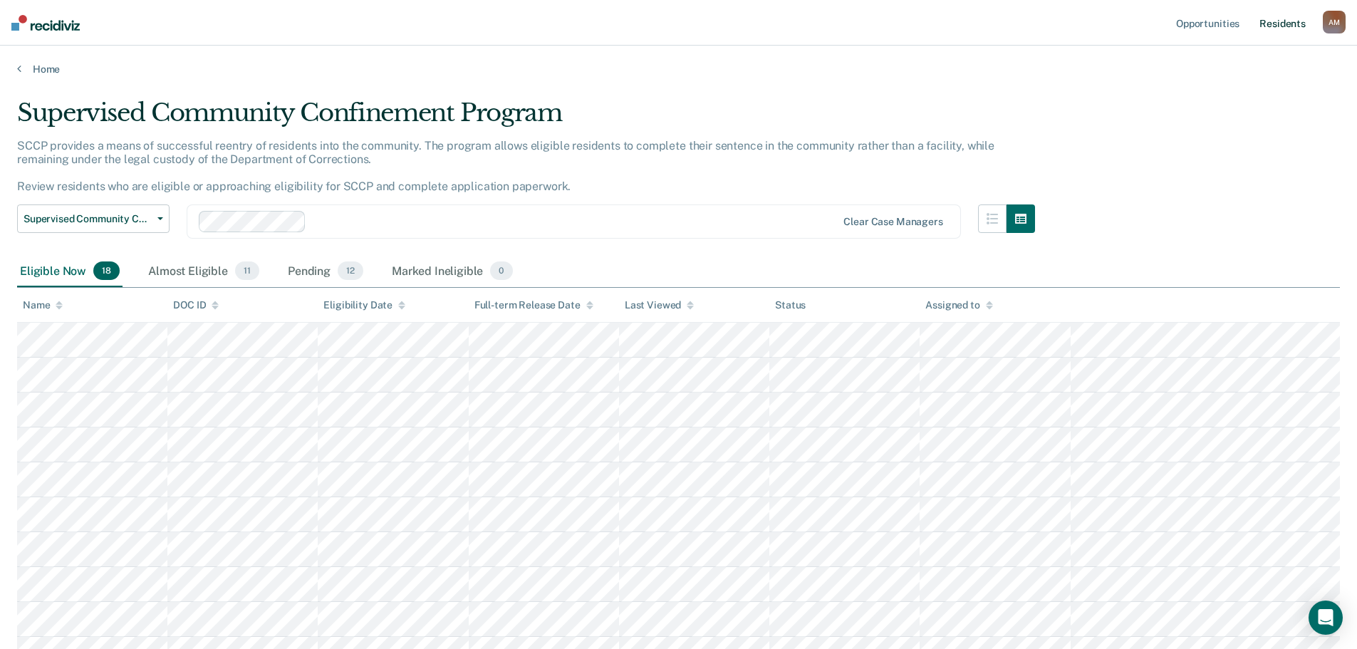 This screenshot has height=649, width=1357. What do you see at coordinates (659, 305) in the screenshot?
I see `div: Last Viewed` at bounding box center [659, 305].